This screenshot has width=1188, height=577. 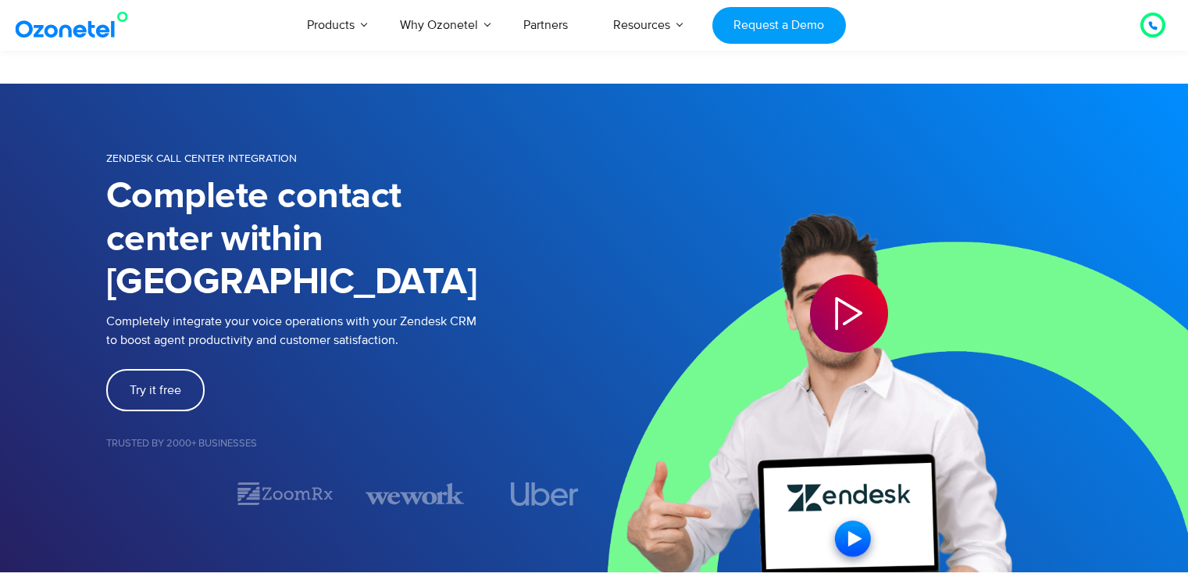 What do you see at coordinates (350, 331) in the screenshot?
I see `p: Completely integrate your voice operations with your Zendesk CRM to boost agent productivity and ...` at bounding box center [350, 331].